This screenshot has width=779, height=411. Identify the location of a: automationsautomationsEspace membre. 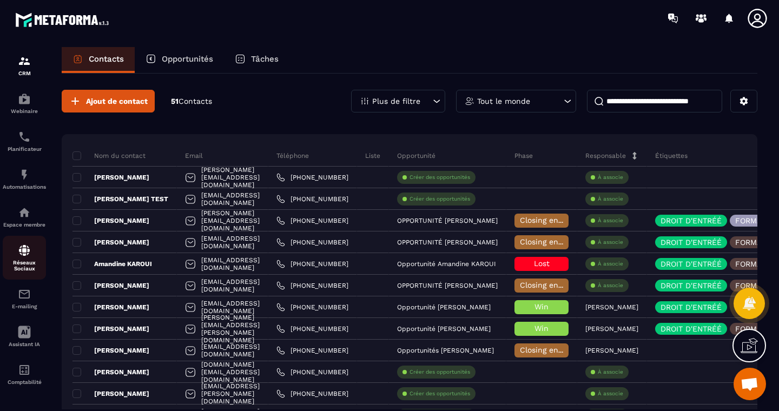
(24, 217).